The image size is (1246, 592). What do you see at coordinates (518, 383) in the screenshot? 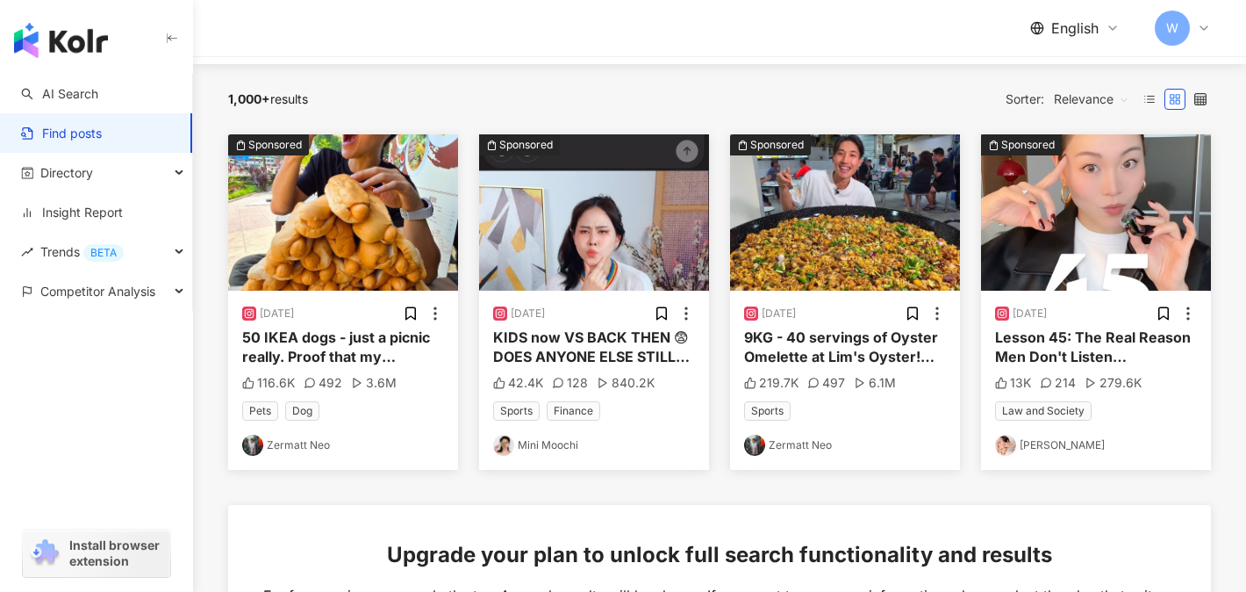
I see `div: 42.4K` at bounding box center [518, 383].